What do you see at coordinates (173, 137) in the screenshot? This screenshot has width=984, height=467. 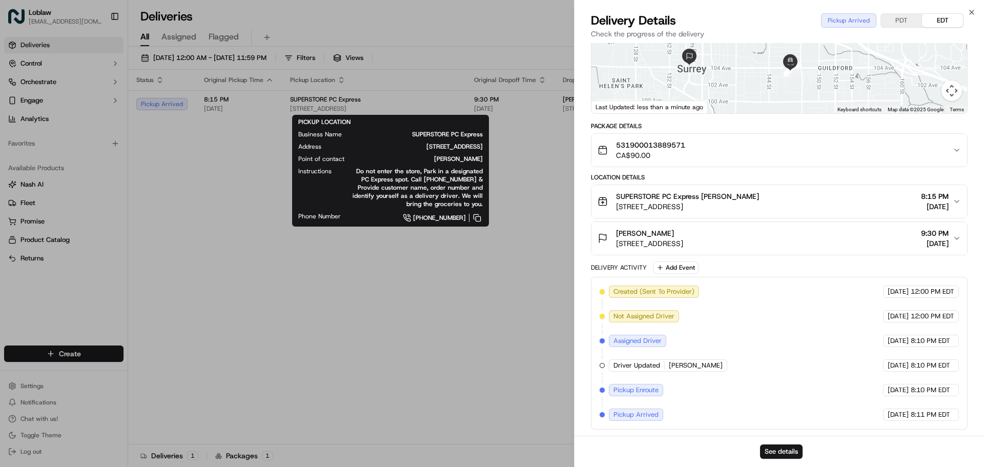 I see `button: See all` at bounding box center [173, 137].